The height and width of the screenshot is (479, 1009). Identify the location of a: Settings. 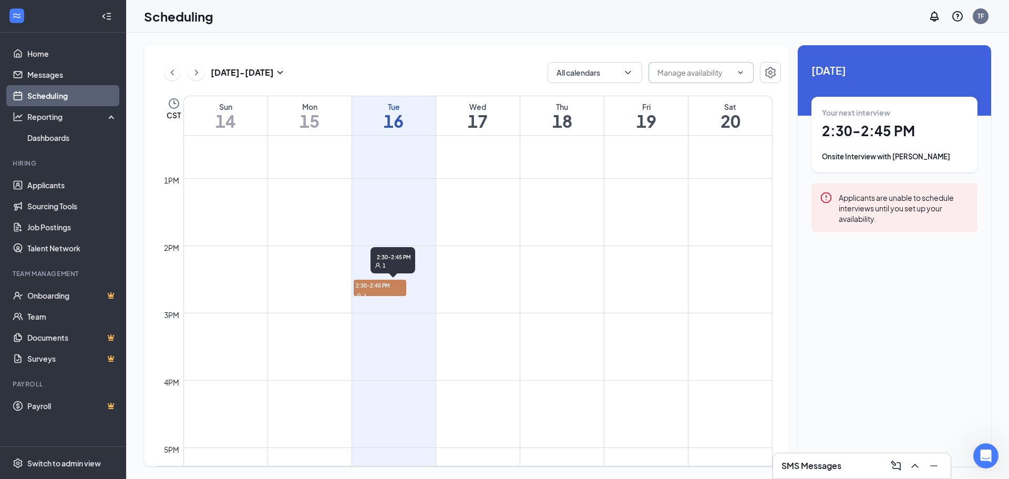
(770, 73).